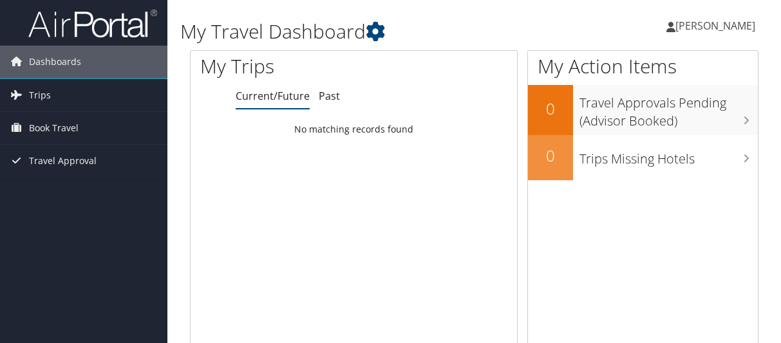 The height and width of the screenshot is (343, 781). What do you see at coordinates (93, 23) in the screenshot?
I see `img: airportal-logo.png` at bounding box center [93, 23].